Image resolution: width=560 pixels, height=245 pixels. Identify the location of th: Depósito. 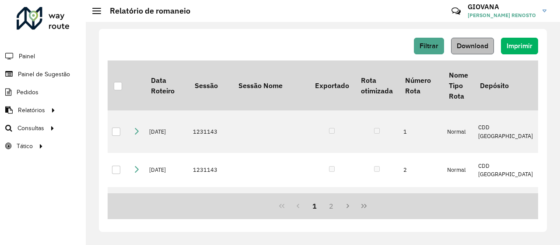
(506, 85).